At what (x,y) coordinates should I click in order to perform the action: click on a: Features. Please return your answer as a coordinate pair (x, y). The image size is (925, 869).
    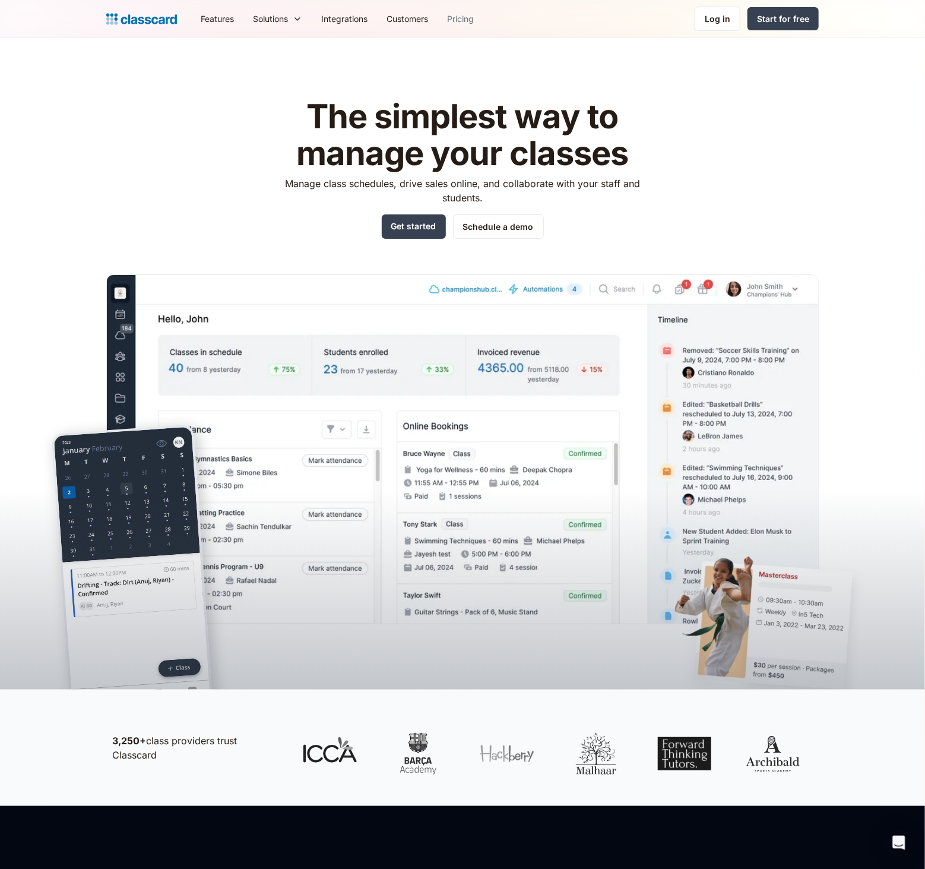
    Looking at the image, I should click on (217, 18).